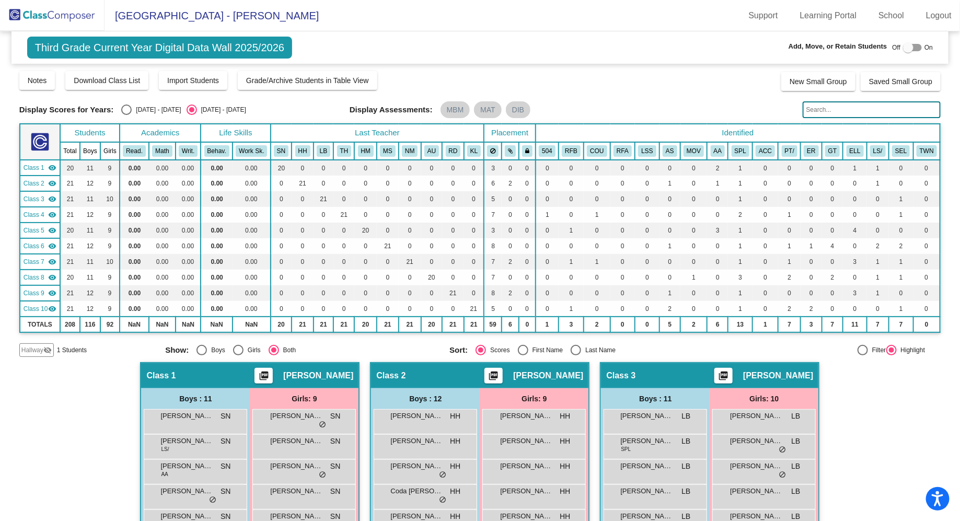 The width and height of the screenshot is (960, 521). I want to click on button: PT/, so click(789, 151).